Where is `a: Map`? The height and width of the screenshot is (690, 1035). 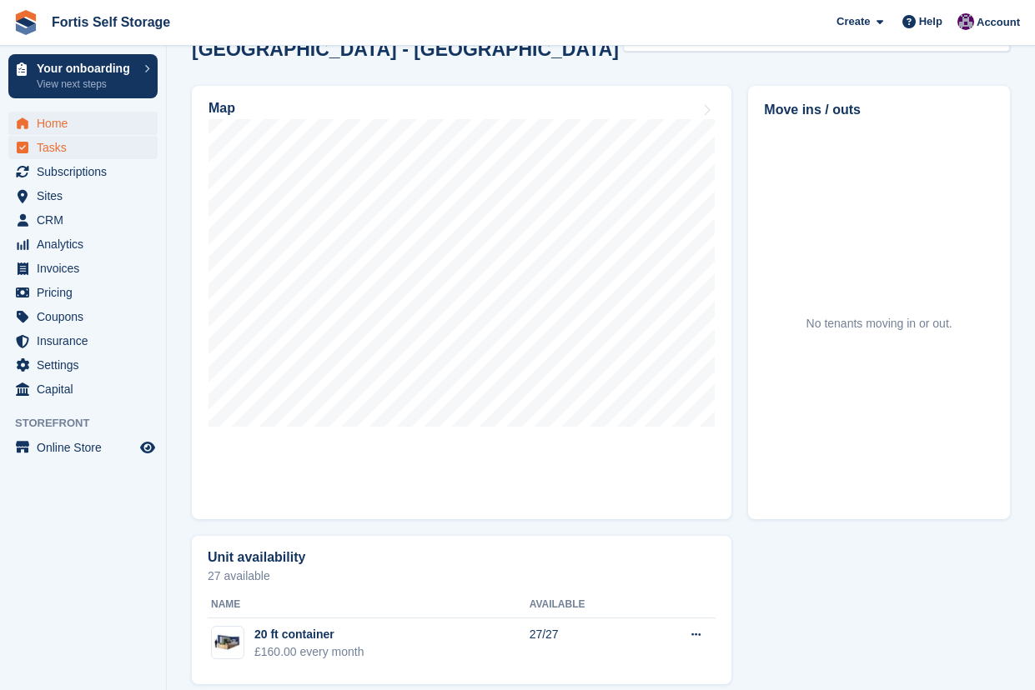 a: Map is located at coordinates (461, 303).